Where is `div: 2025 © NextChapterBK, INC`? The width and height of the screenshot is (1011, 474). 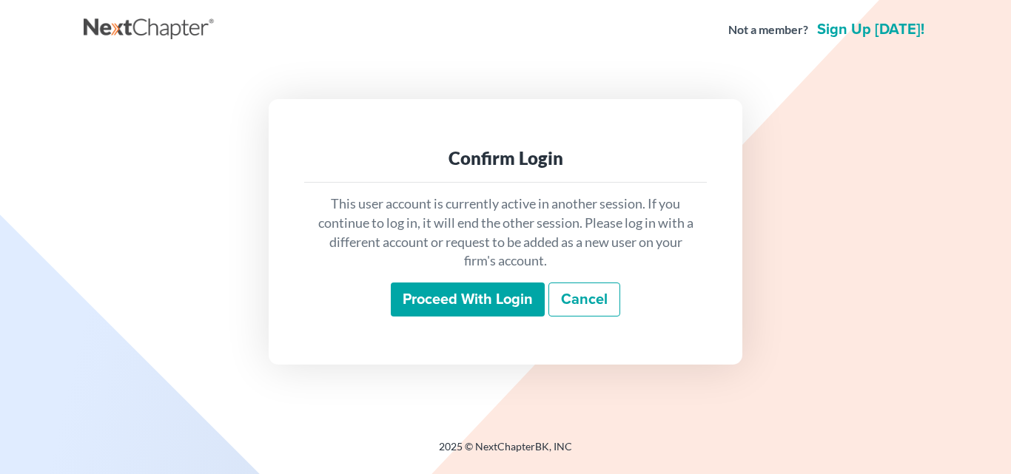 div: 2025 © NextChapterBK, INC is located at coordinates (505, 453).